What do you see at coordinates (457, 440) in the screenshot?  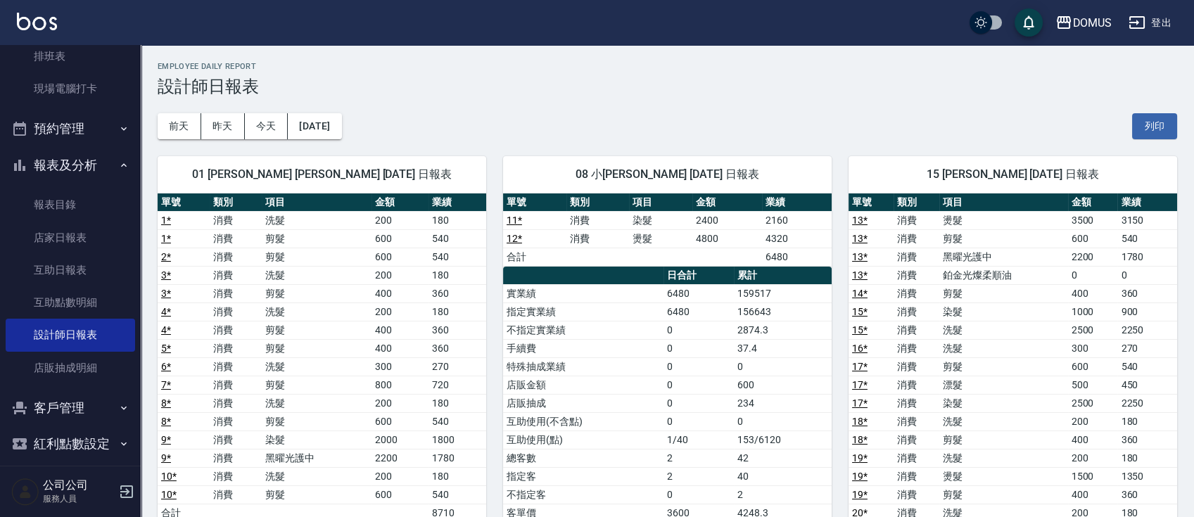 I see `td: 1800` at bounding box center [457, 440].